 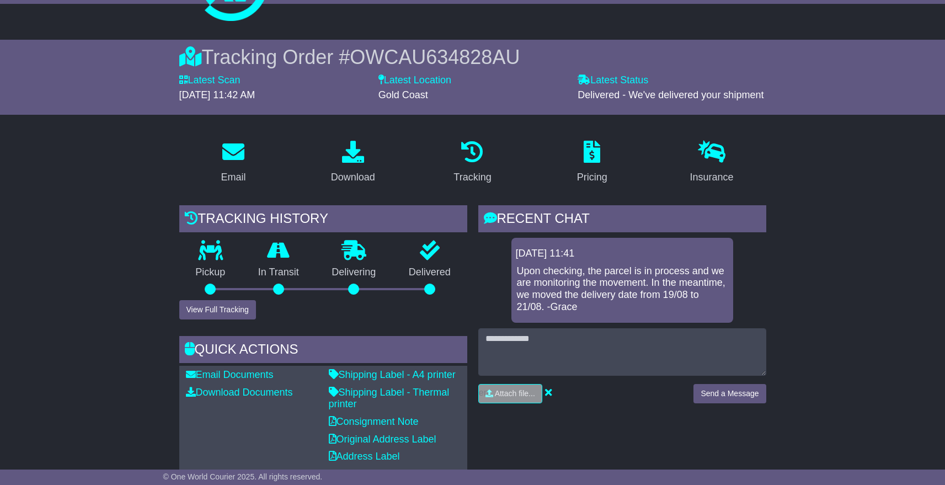 I want to click on a: Shipping Label - Thermal printer, so click(x=389, y=398).